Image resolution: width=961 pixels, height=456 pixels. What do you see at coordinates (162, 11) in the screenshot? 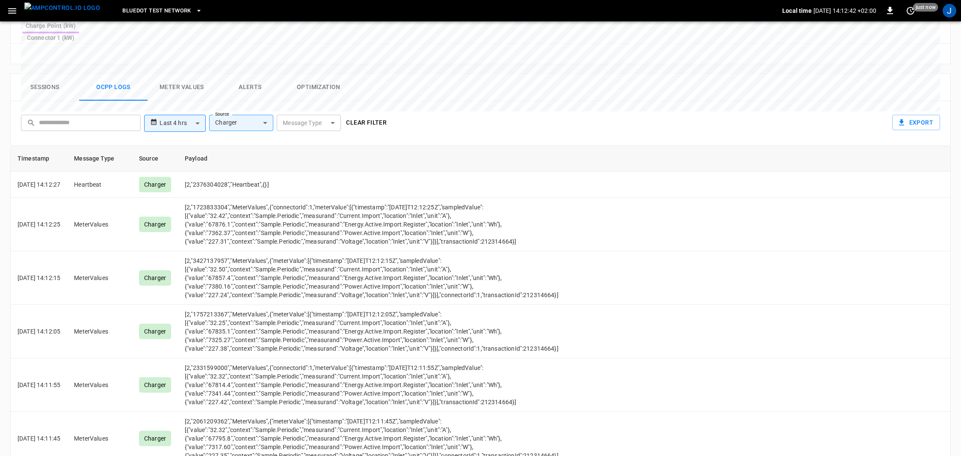
I see `button: Bluedot Test Network` at bounding box center [162, 11].